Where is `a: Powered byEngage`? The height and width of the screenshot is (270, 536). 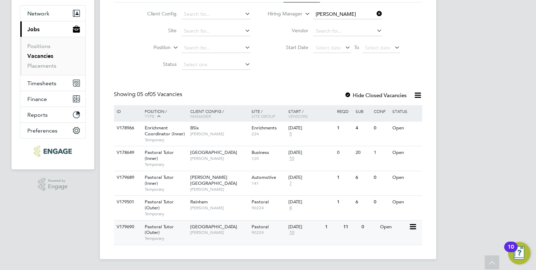 a: Powered byEngage is located at coordinates (53, 184).